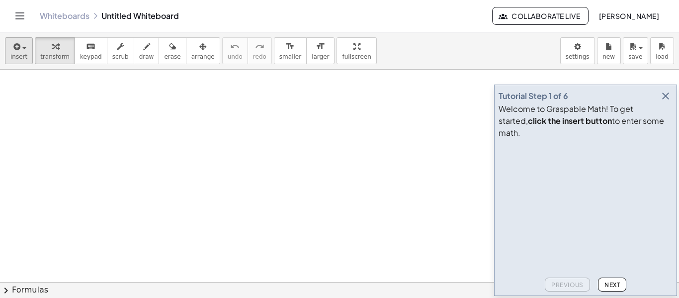 Image resolution: width=679 pixels, height=298 pixels. What do you see at coordinates (259, 57) in the screenshot?
I see `span: redo` at bounding box center [259, 57].